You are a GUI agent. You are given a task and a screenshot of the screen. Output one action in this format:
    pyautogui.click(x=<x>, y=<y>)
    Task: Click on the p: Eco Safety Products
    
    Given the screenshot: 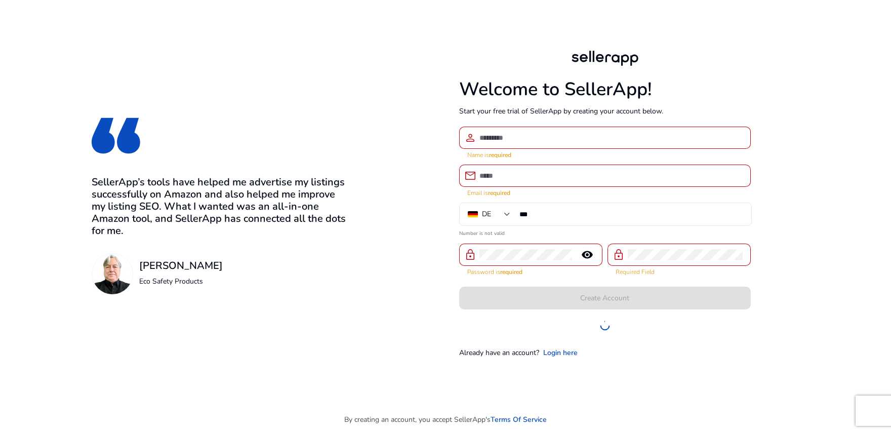 What is the action you would take?
    pyautogui.click(x=181, y=281)
    